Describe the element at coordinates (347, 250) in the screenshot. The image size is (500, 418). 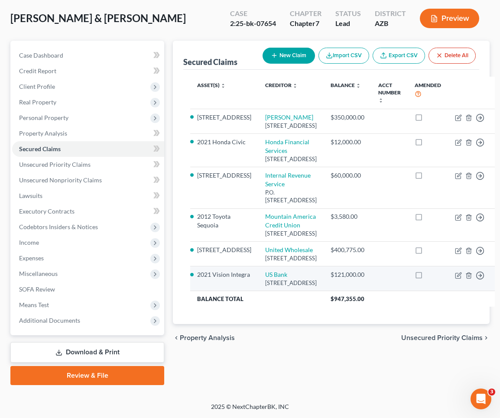
I see `div: $400,775.00` at that location.